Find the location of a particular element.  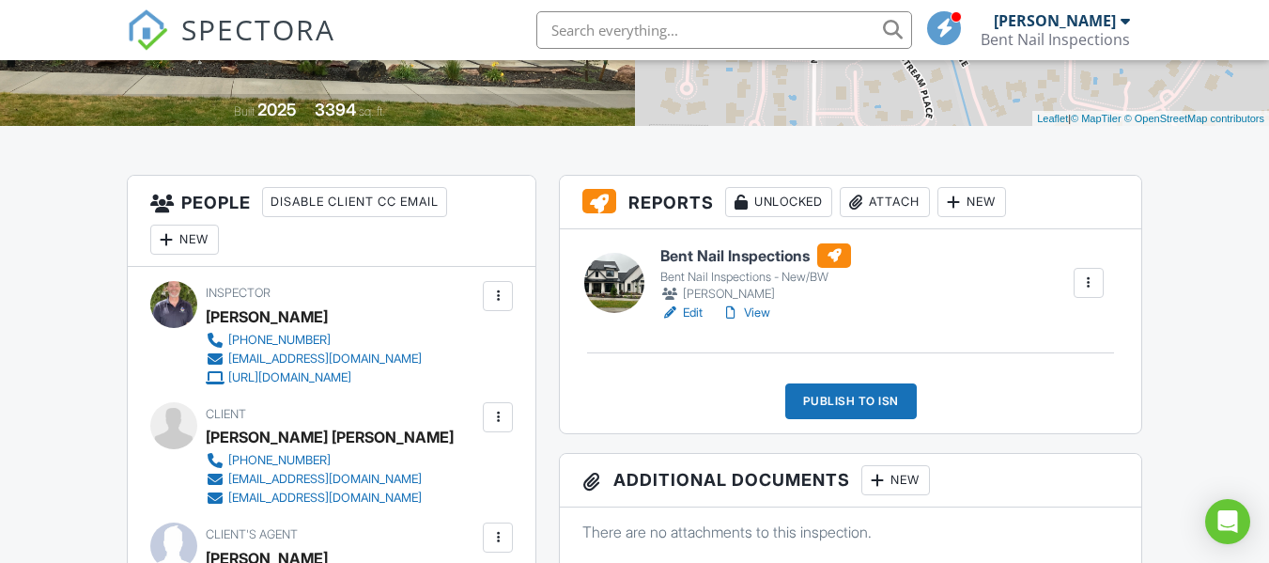

a: View is located at coordinates (746, 313).